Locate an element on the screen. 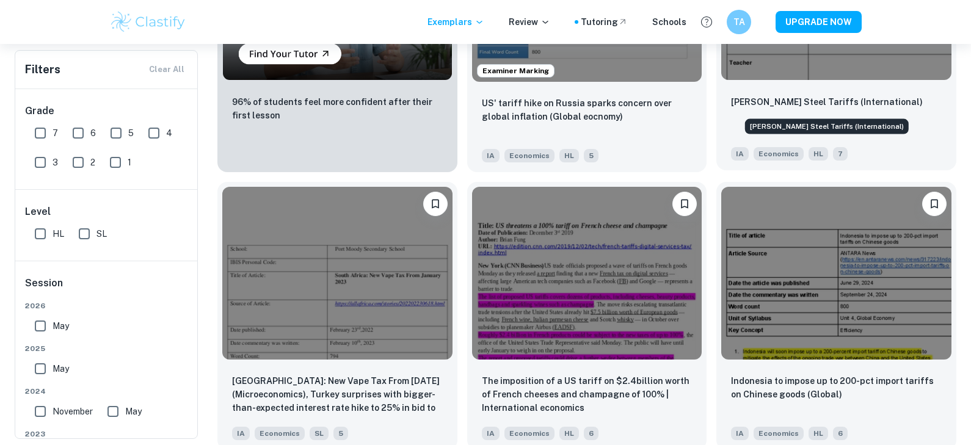 The width and height of the screenshot is (971, 445). span: November is located at coordinates (73, 411).